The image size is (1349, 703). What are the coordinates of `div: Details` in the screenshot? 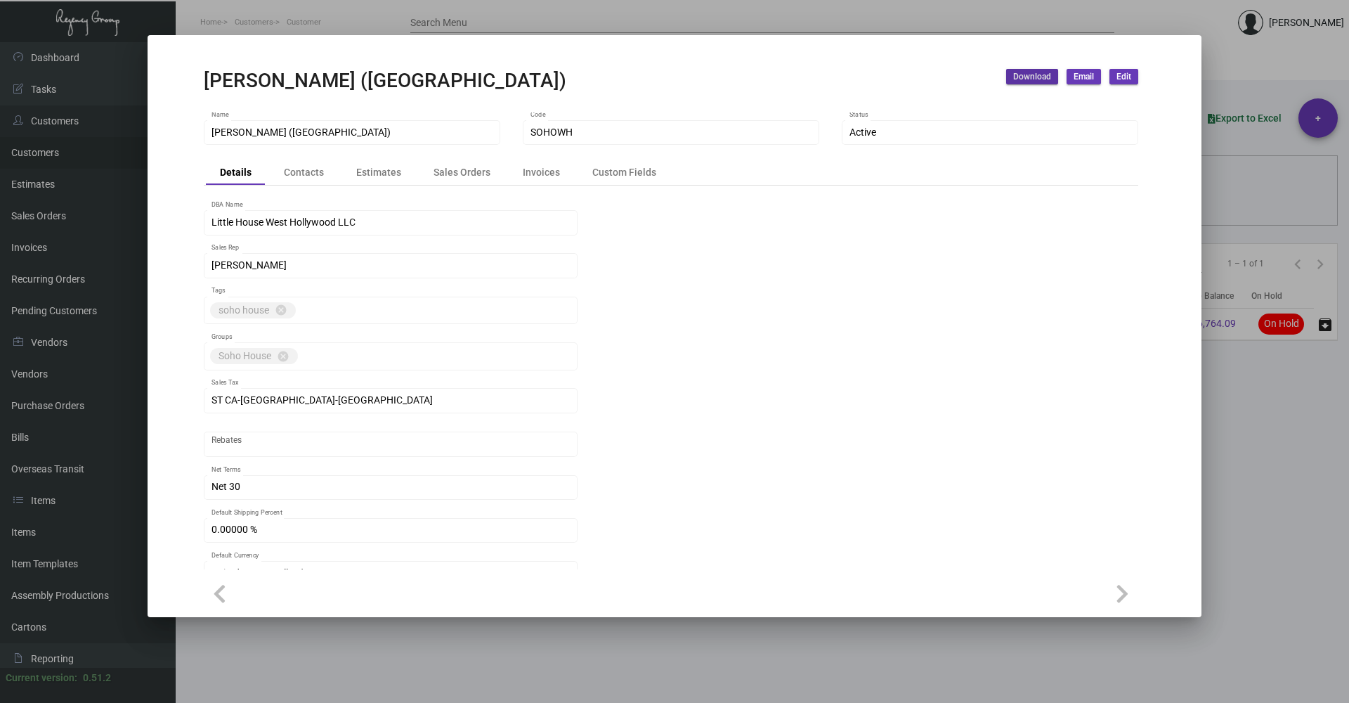 It's located at (235, 172).